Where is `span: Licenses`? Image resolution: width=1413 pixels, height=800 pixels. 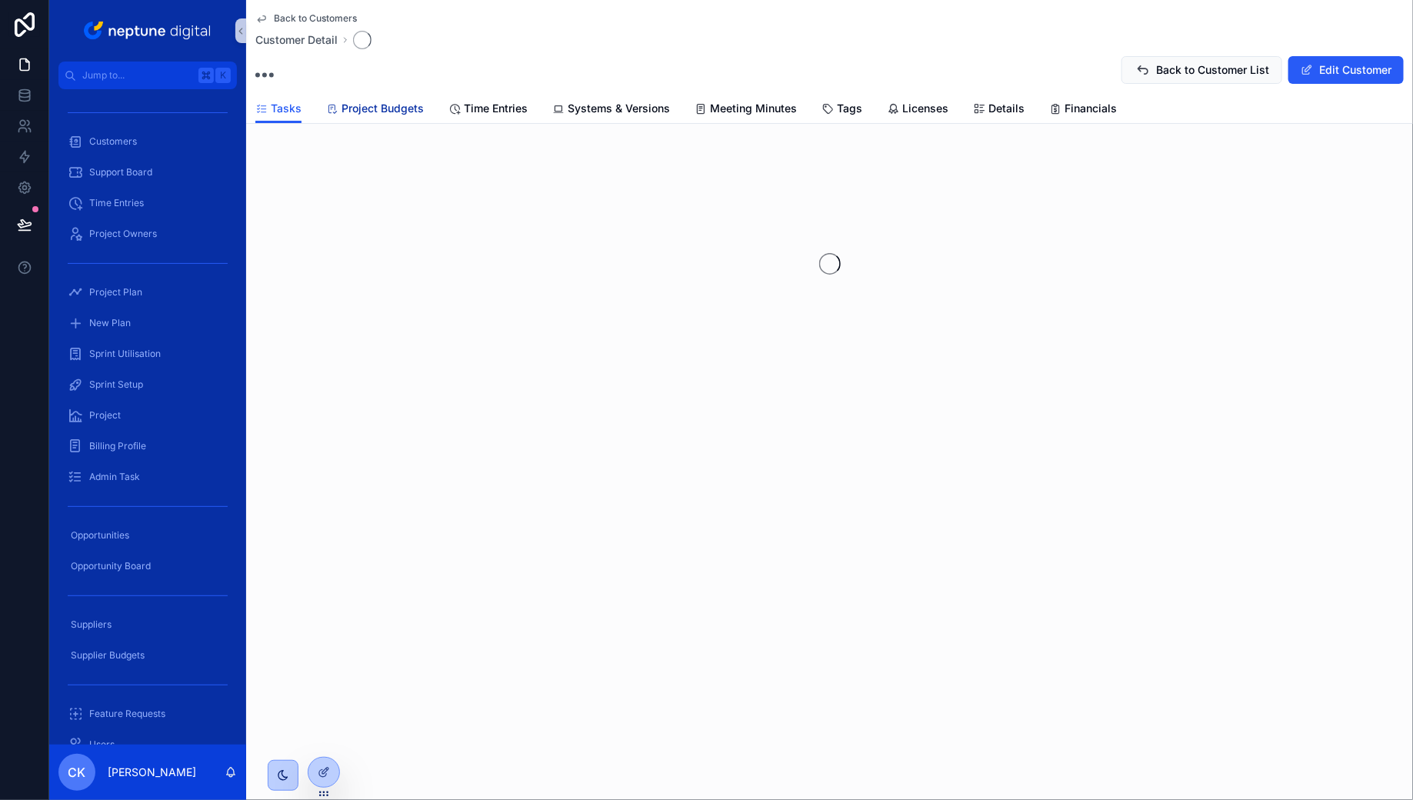 span: Licenses is located at coordinates (925, 108).